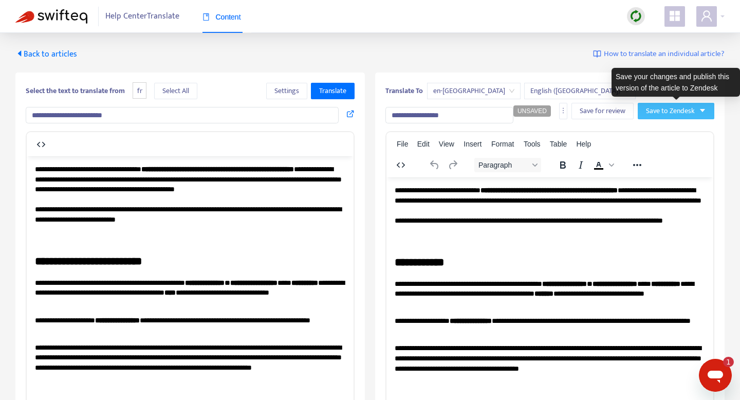  Describe the element at coordinates (597, 54) in the screenshot. I see `img: image-link` at that location.